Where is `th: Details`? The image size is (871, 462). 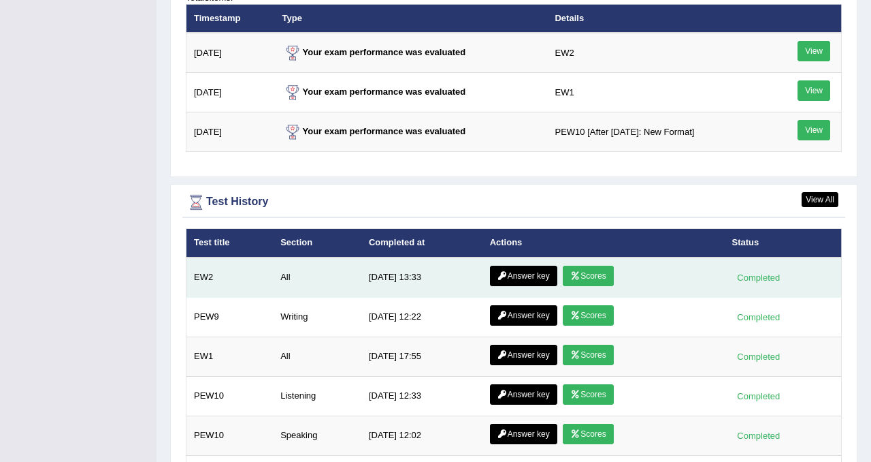
th: Details is located at coordinates (654, 18).